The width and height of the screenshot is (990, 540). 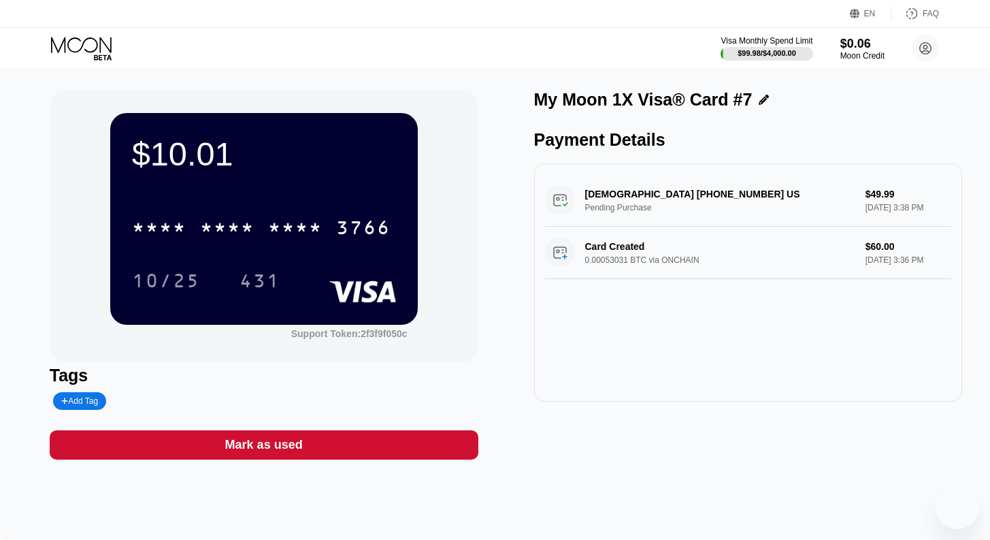 I want to click on div: Support Token:2f3f9f050c, so click(x=349, y=334).